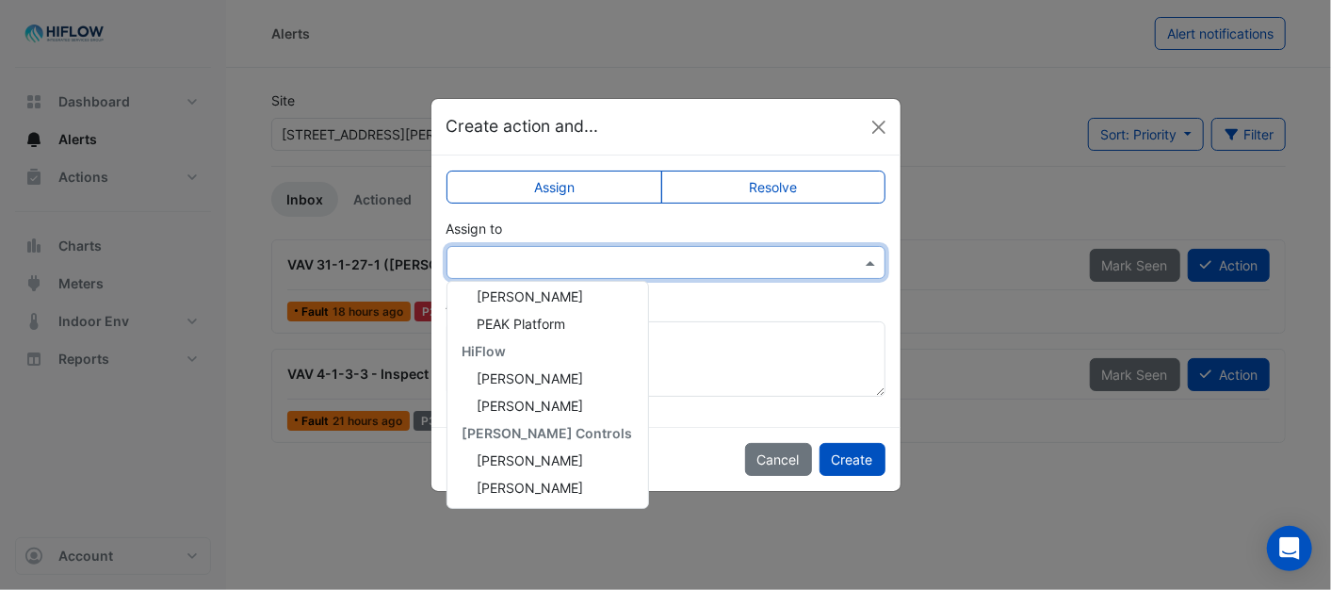 This screenshot has width=1331, height=590. Describe the element at coordinates (555, 186) in the screenshot. I see `label: Assign` at that location.